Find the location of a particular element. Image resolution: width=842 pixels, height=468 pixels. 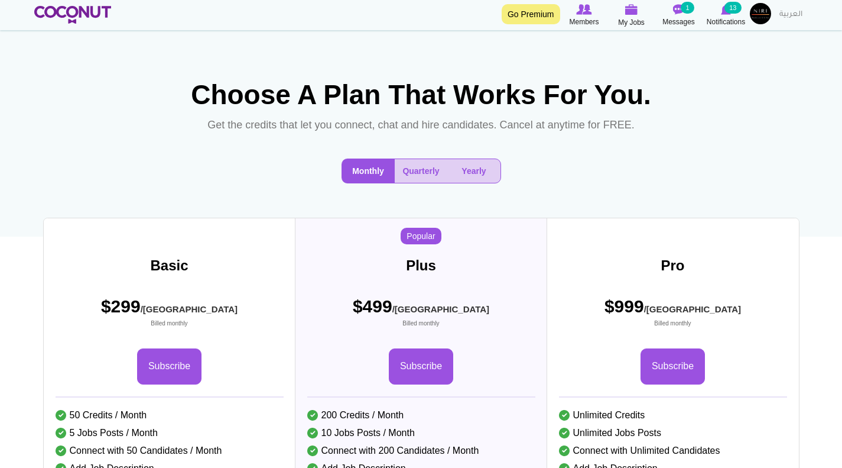

img: Home is located at coordinates (73, 15).